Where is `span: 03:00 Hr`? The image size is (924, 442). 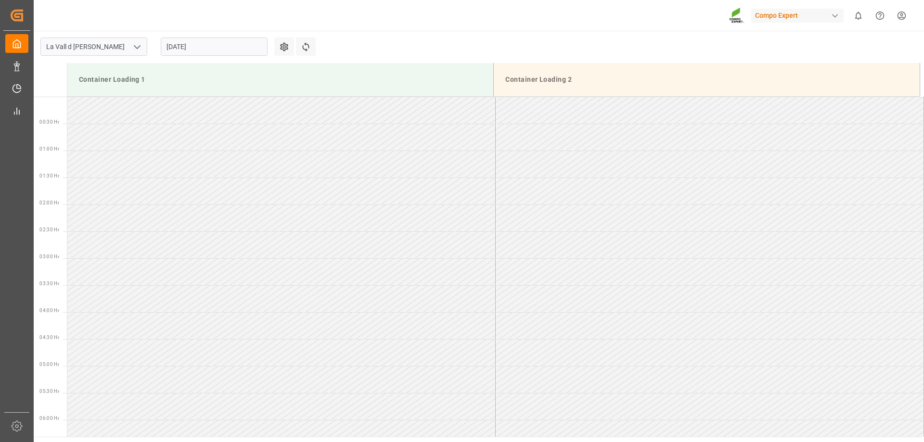 span: 03:00 Hr is located at coordinates (49, 256).